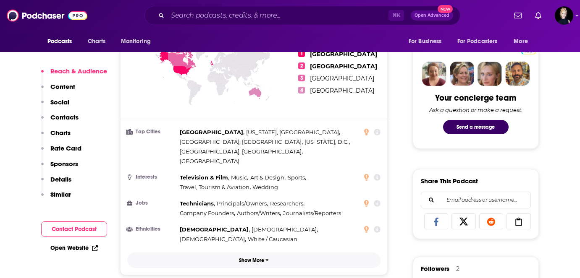 This screenshot has height=278, width=580. I want to click on span: Followers, so click(435, 269).